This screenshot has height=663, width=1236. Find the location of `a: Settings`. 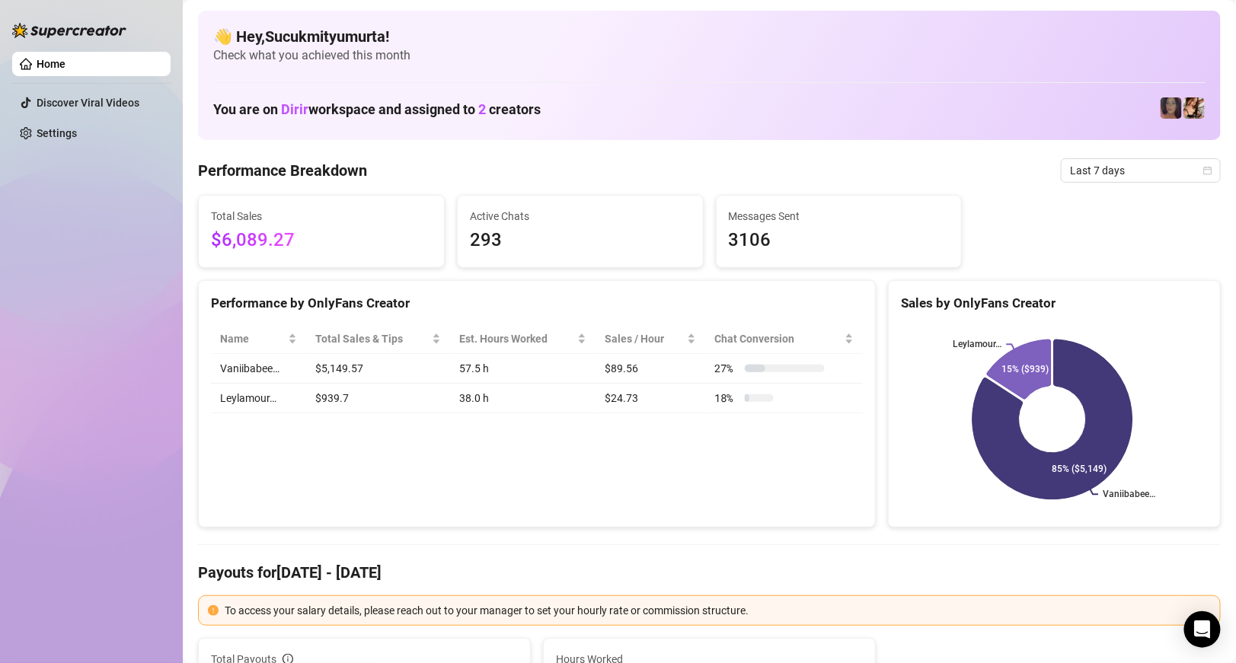

a: Settings is located at coordinates (56, 133).